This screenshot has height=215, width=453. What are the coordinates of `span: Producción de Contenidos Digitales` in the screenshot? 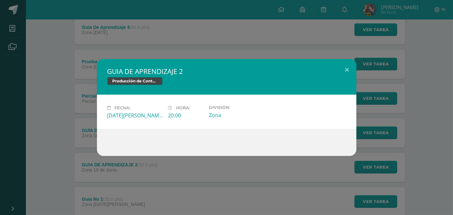 It's located at (135, 81).